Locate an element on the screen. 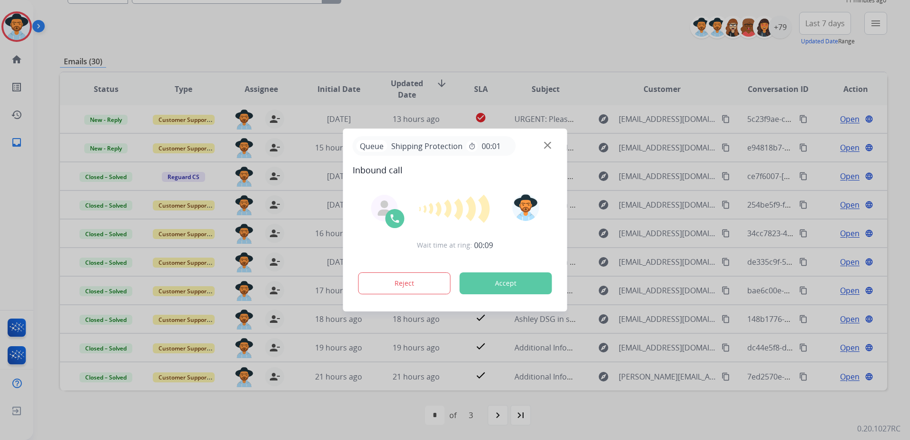 The width and height of the screenshot is (910, 440). img: close-button is located at coordinates (547, 145).